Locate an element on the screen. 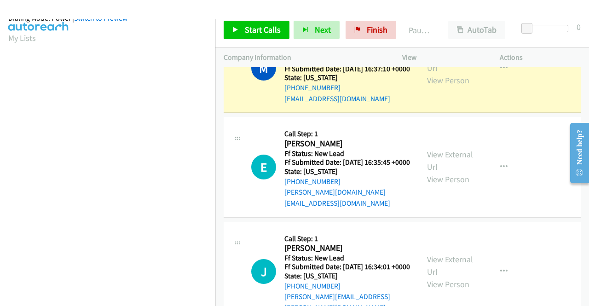 The height and width of the screenshot is (306, 589). p: View is located at coordinates (443, 58).